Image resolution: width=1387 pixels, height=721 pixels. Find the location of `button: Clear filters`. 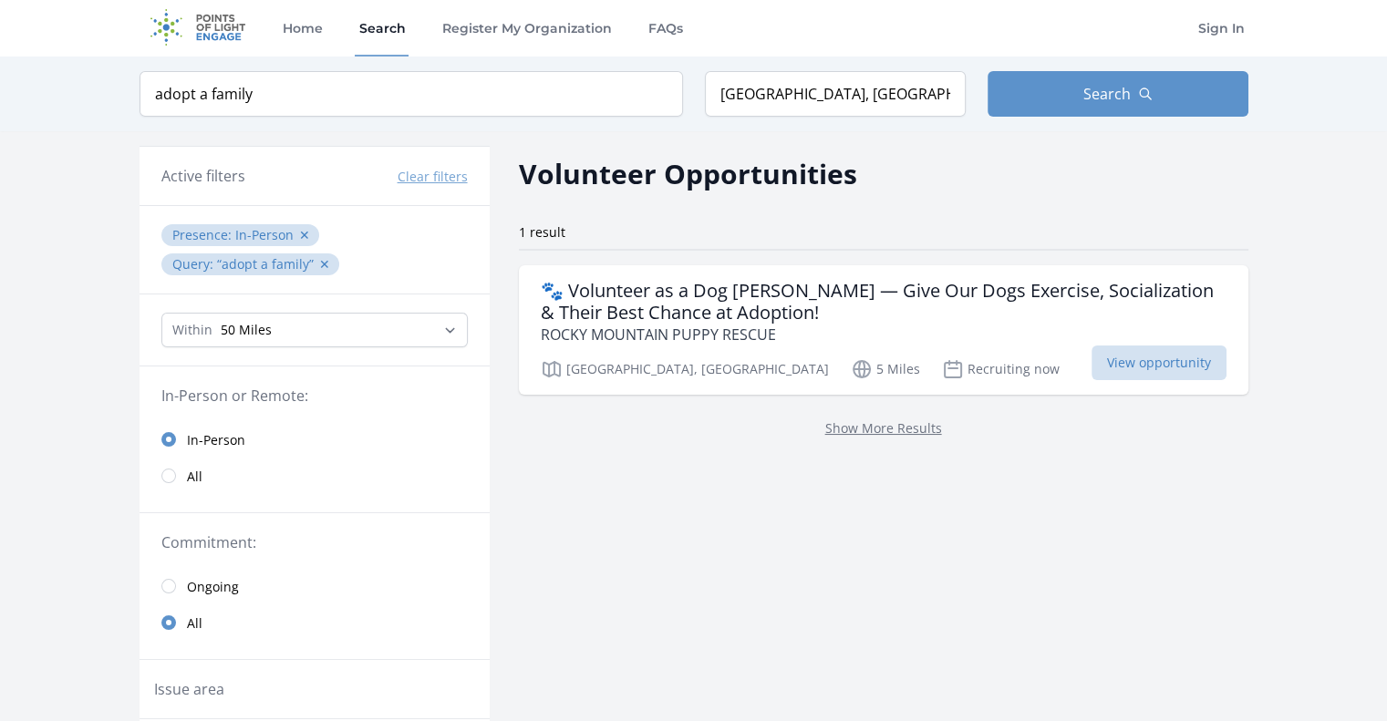

button: Clear filters is located at coordinates (432, 177).